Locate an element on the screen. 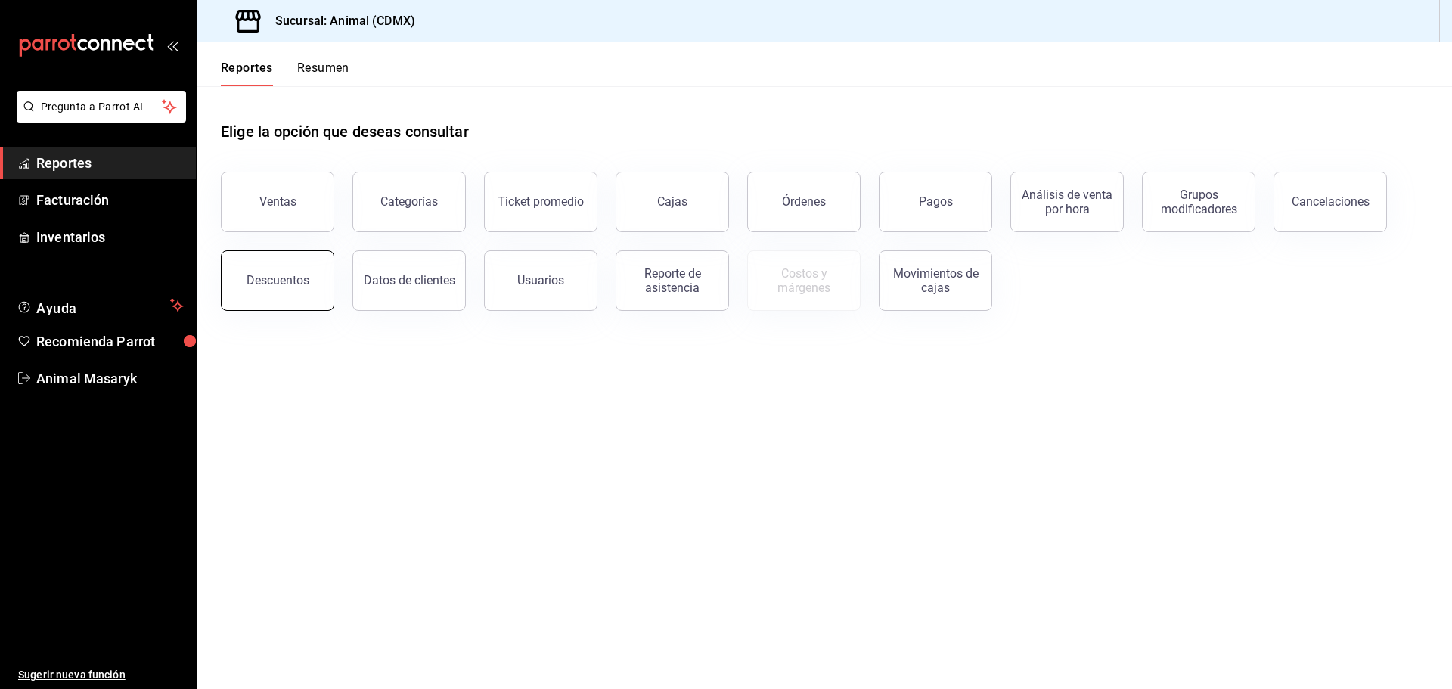 Image resolution: width=1452 pixels, height=689 pixels. div: Categorías is located at coordinates (409, 201).